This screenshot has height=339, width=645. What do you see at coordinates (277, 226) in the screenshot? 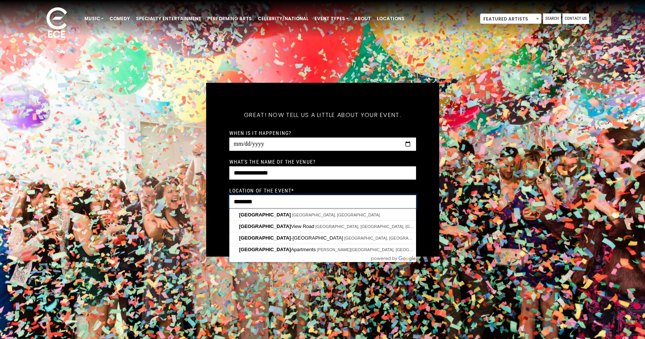
I see `span: View Road` at bounding box center [277, 226].